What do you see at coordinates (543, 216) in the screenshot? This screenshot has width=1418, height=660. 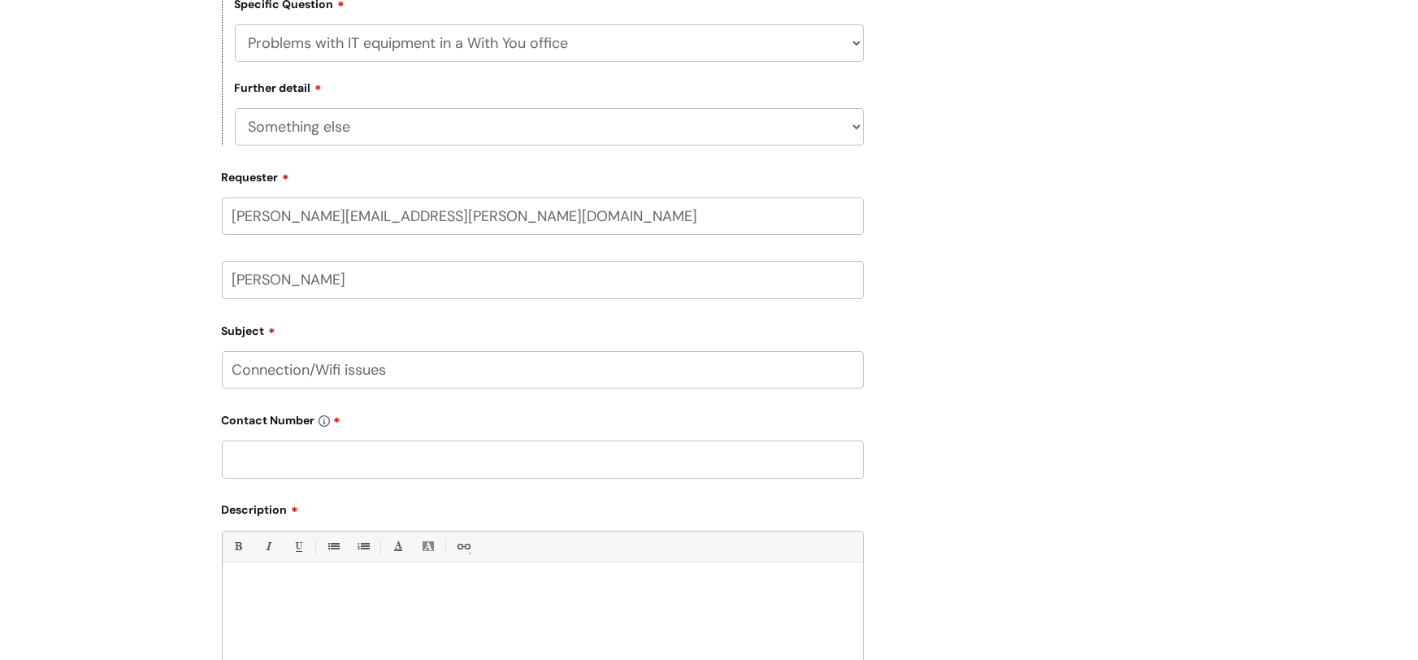 I see `input: Email` at bounding box center [543, 216].